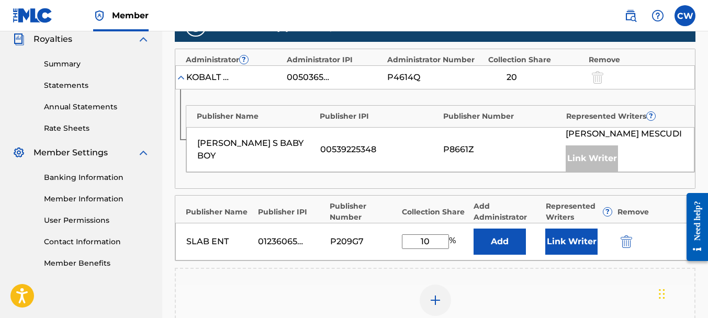 The width and height of the screenshot is (708, 318). I want to click on a: Contact Information, so click(97, 242).